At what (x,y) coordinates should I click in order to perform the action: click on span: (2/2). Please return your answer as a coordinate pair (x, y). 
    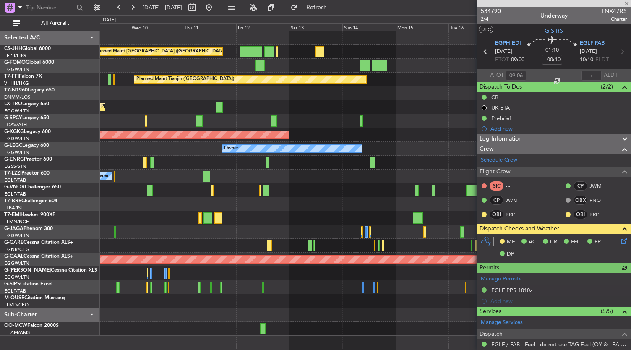
    Looking at the image, I should click on (606, 86).